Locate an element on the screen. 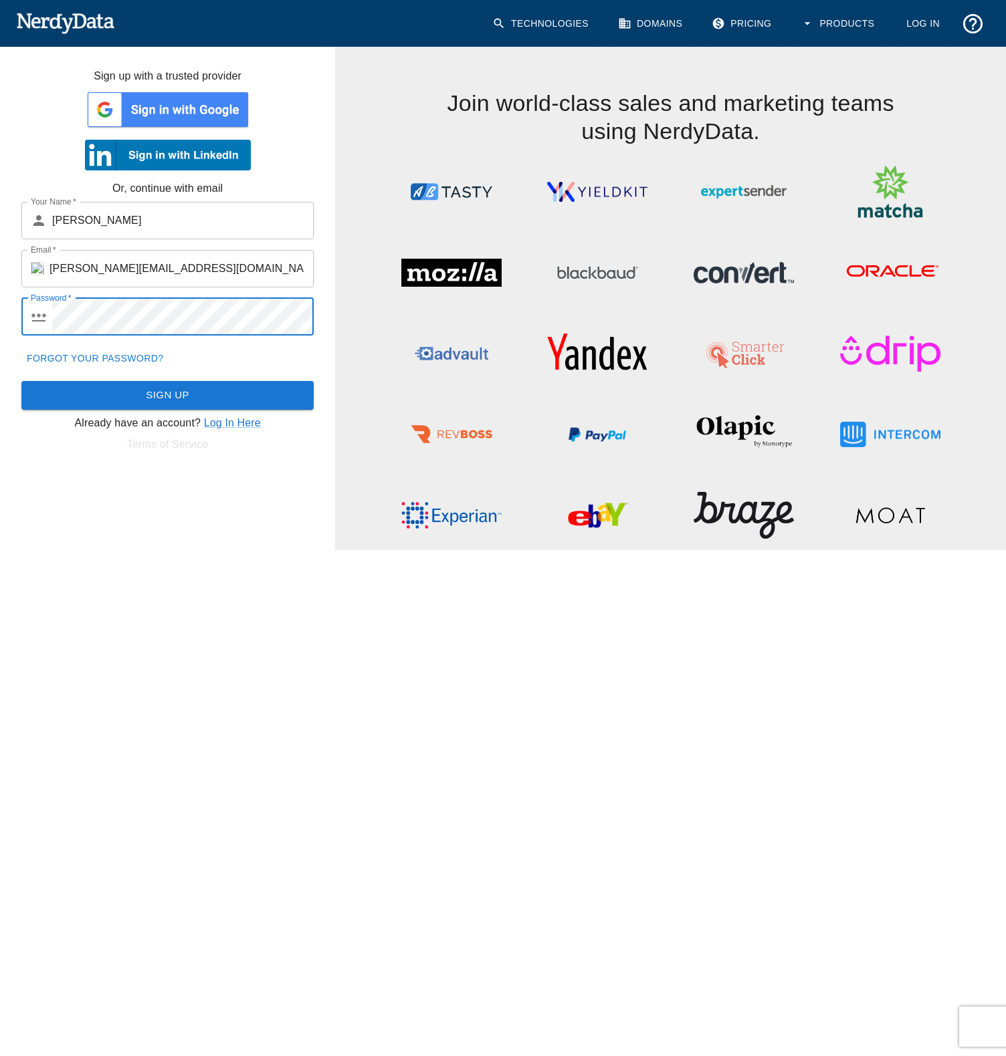 The image size is (1006, 1056). img: Blackbaud is located at coordinates (597, 273).